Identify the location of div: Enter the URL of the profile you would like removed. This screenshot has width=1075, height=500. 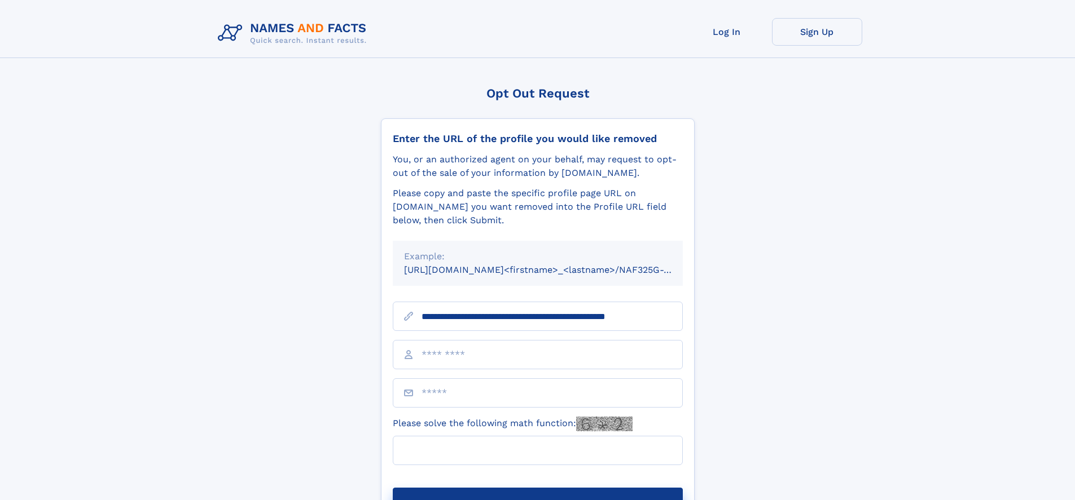
(538, 139).